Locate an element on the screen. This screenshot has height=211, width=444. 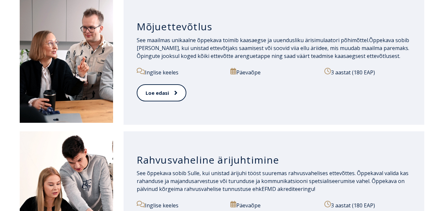
span: See maailmas unikaalne õppekava toimib kaasaegse ja uuendusliku ärisimulaatori põhimõttel. is located at coordinates (253, 40).